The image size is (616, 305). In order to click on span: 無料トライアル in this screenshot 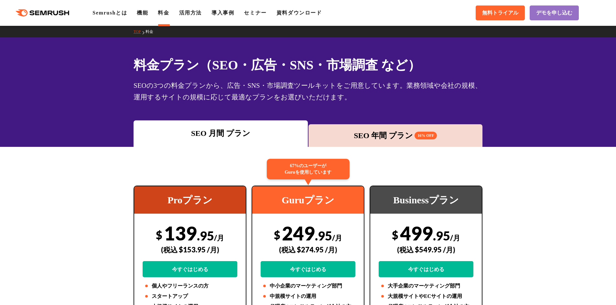, I will do `click(500, 13)`.